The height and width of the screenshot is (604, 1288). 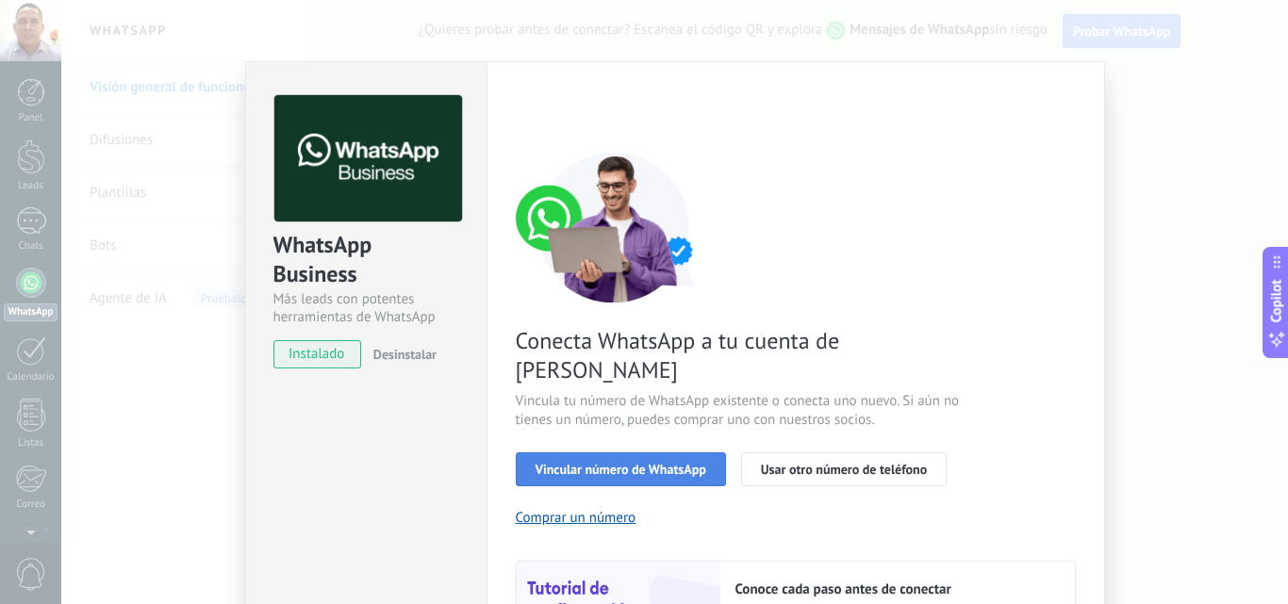 I want to click on div: WhatsApp Business, so click(x=366, y=260).